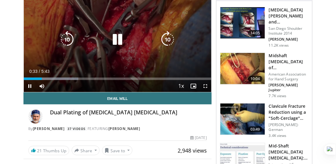 The width and height of the screenshot is (336, 164). Describe the element at coordinates (86, 151) in the screenshot. I see `button: Share` at that location.